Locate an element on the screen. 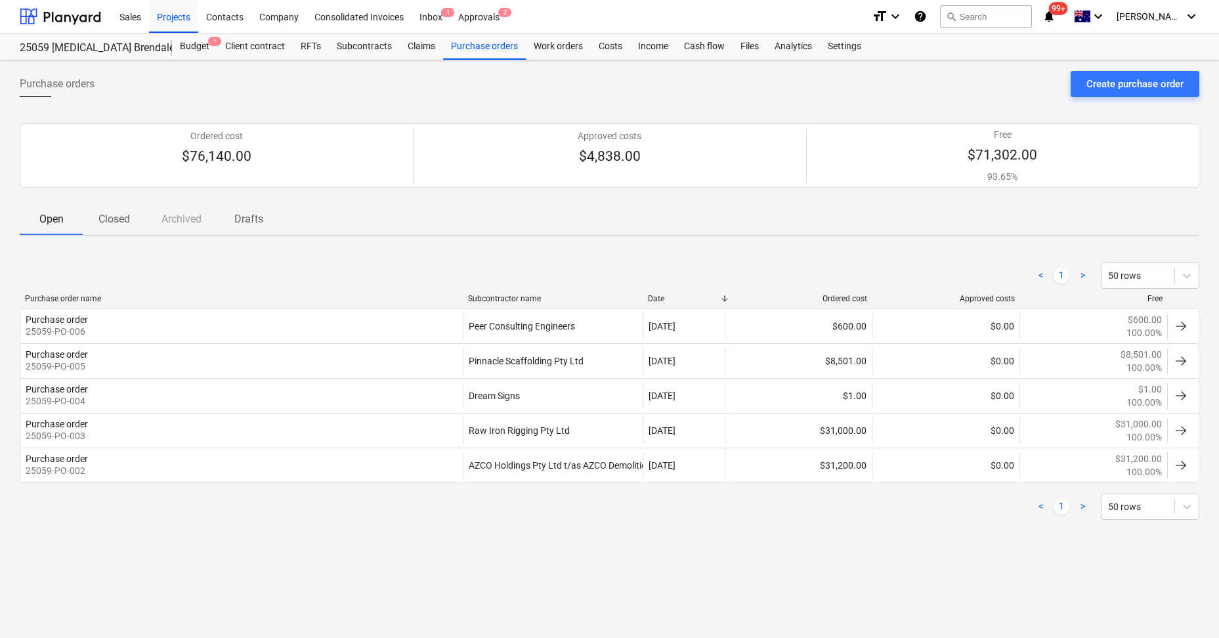  div: Subcontracts is located at coordinates (364, 47).